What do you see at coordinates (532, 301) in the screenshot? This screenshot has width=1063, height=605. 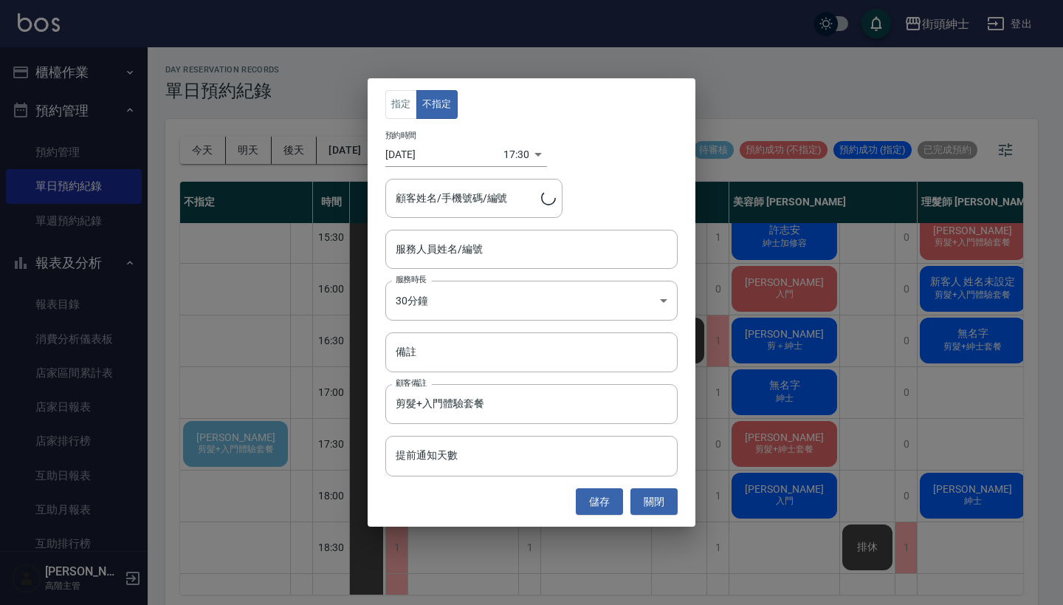 I see `div: 30分鐘` at bounding box center [532, 301].